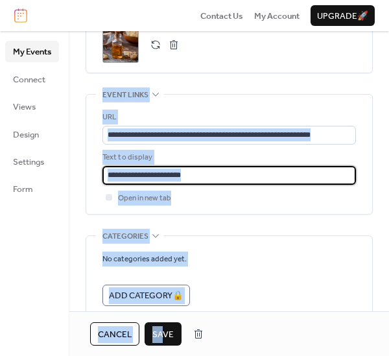  Describe the element at coordinates (342, 16) in the screenshot. I see `button: Upgrade🚀` at that location.